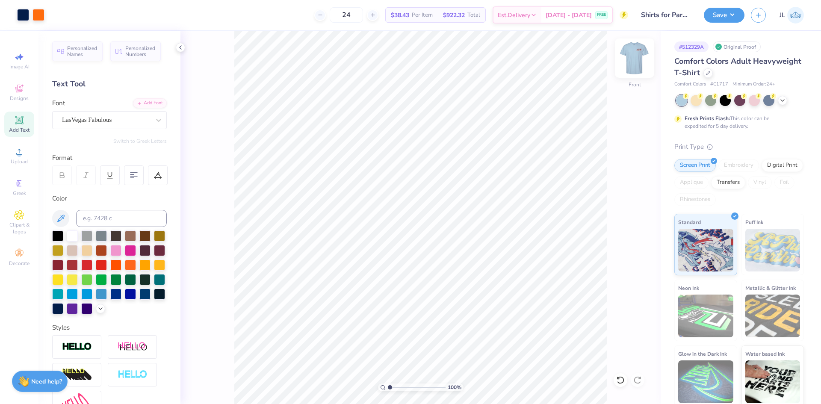 This screenshot has width=821, height=404. I want to click on span: Metallic & Glitter Ink, so click(770, 288).